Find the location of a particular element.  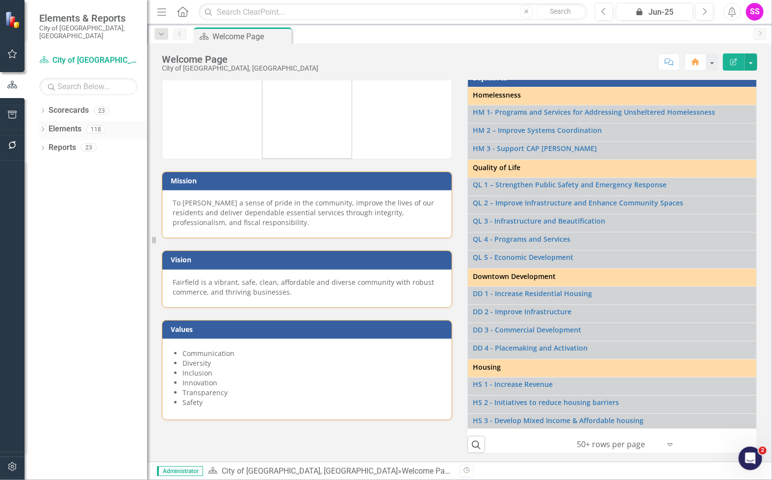

div: 118 is located at coordinates (96, 129).